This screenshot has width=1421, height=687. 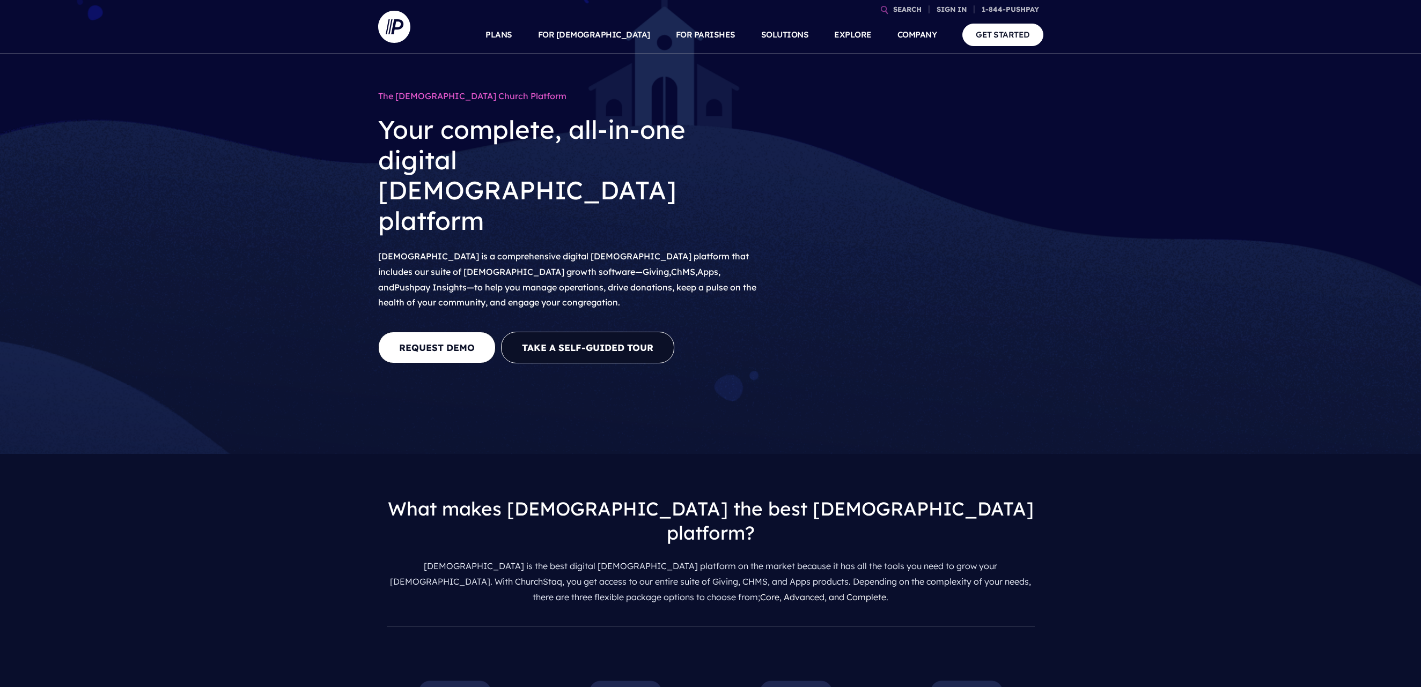 I want to click on a: GET STARTED, so click(x=1002, y=34).